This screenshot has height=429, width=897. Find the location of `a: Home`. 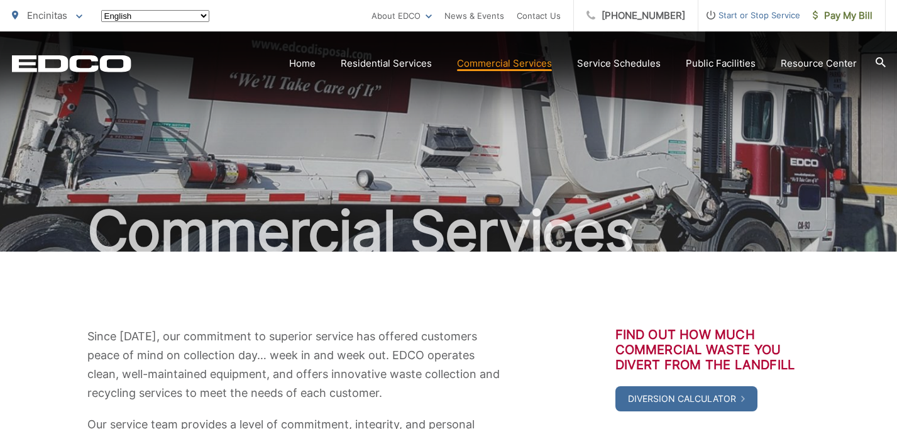

a: Home is located at coordinates (302, 64).